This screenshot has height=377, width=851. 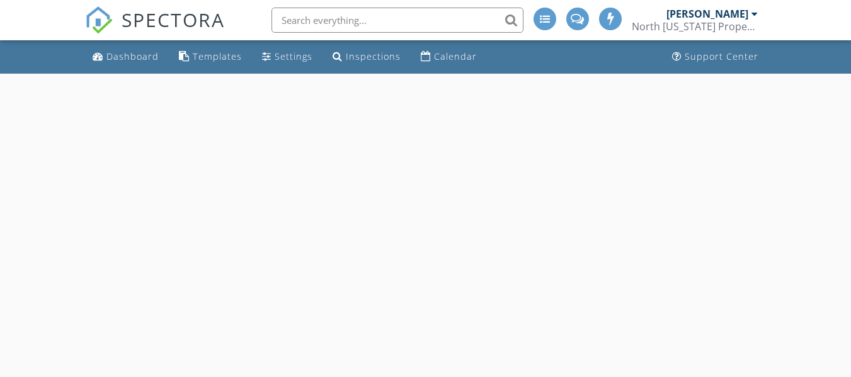 What do you see at coordinates (373, 56) in the screenshot?
I see `div: Inspections` at bounding box center [373, 56].